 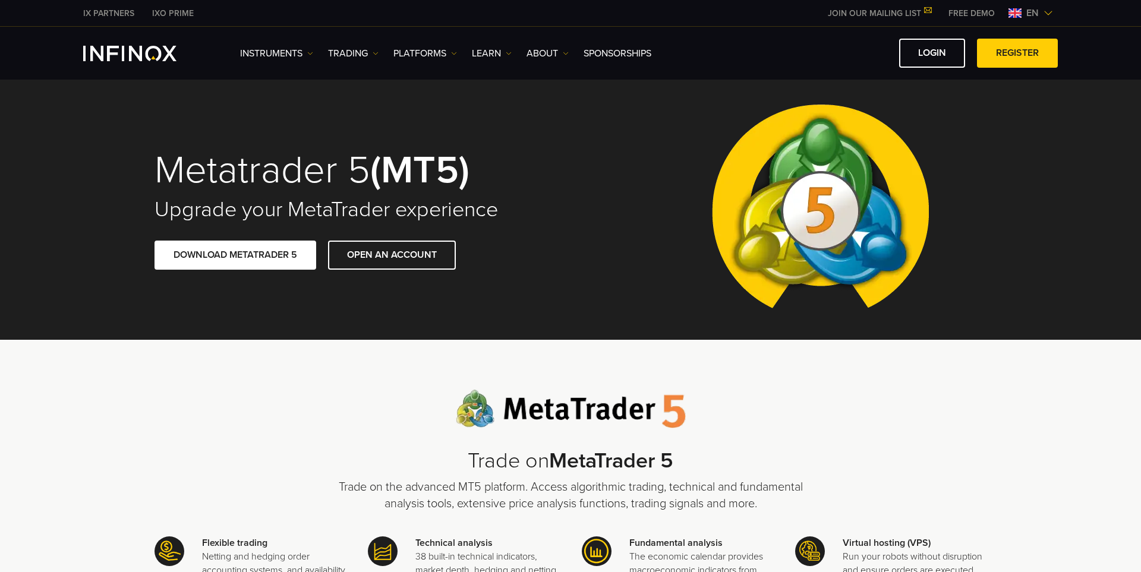 I want to click on a: ABOUT, so click(x=547, y=53).